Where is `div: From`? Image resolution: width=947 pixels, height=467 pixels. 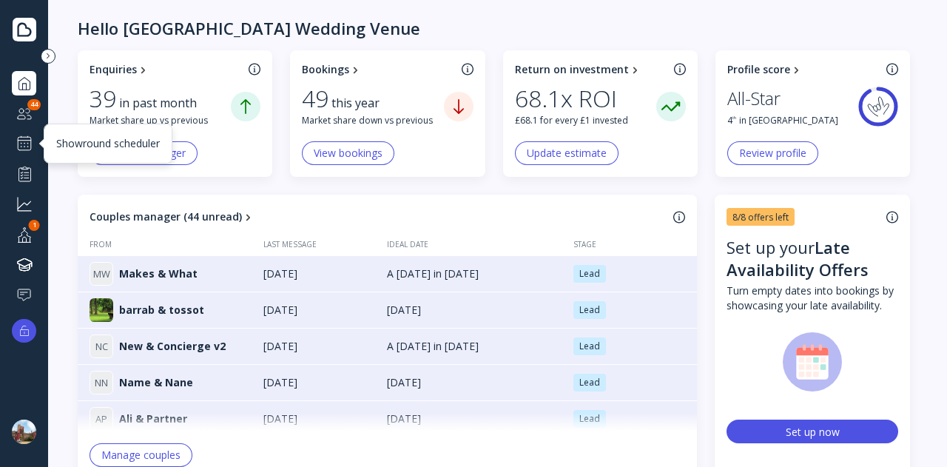
div: From is located at coordinates (170, 244).